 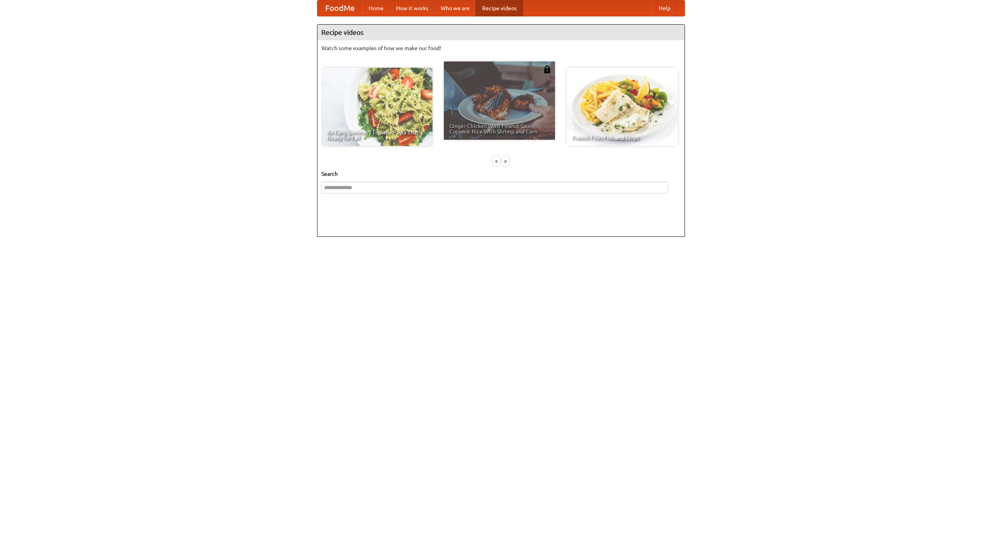 I want to click on h4: Recipe videos, so click(x=501, y=32).